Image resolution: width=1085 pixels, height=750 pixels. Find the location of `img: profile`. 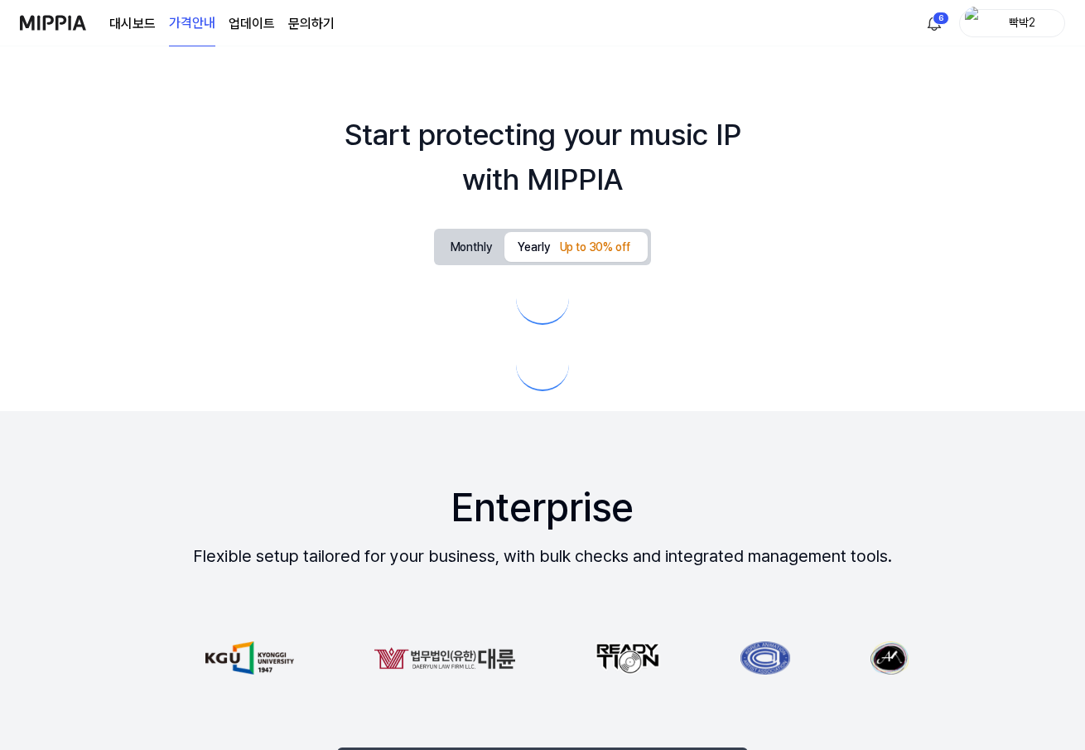

img: profile is located at coordinates (975, 23).